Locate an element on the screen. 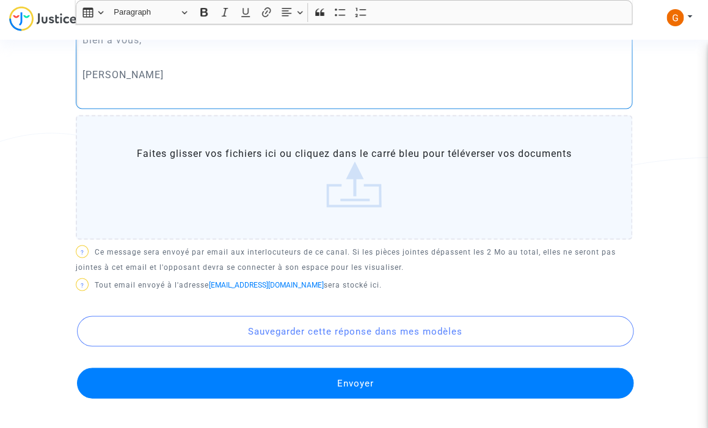  span: Paragraph is located at coordinates (145, 12).